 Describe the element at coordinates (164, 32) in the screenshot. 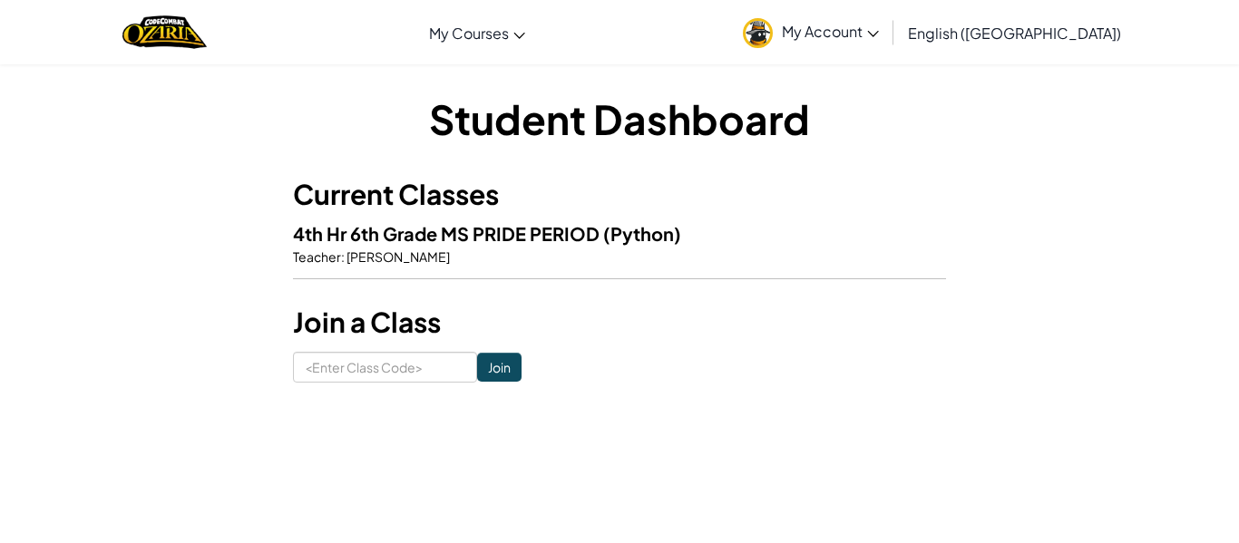

I see `a: Ozaria by CodeCombat logo` at that location.